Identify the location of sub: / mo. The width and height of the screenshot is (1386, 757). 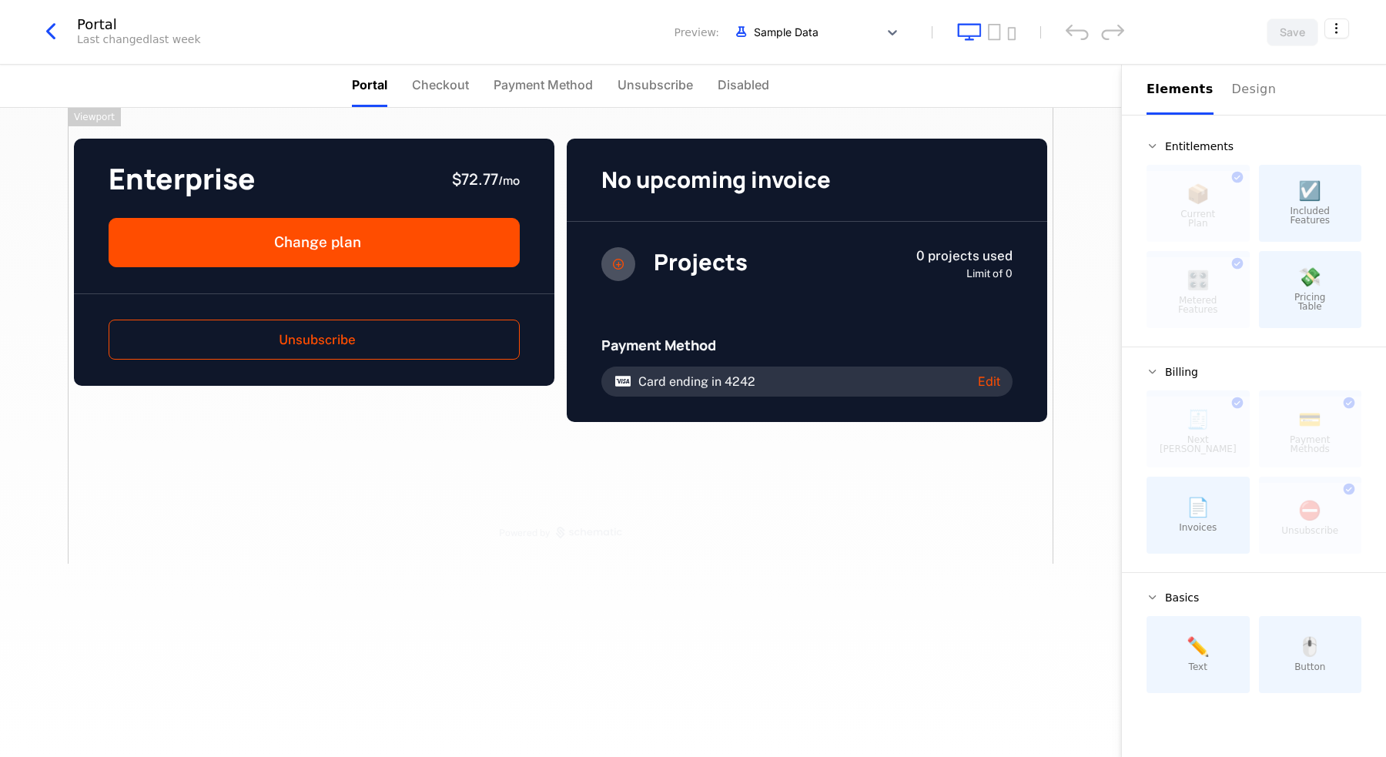
(509, 180).